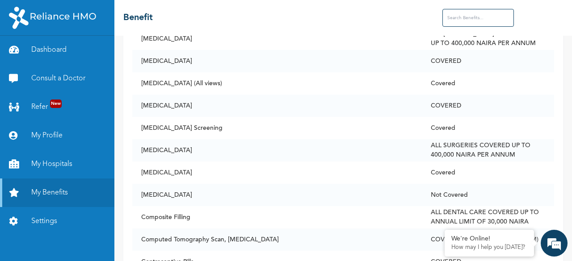  Describe the element at coordinates (478, 18) in the screenshot. I see `input: Search Benefits...` at that location.